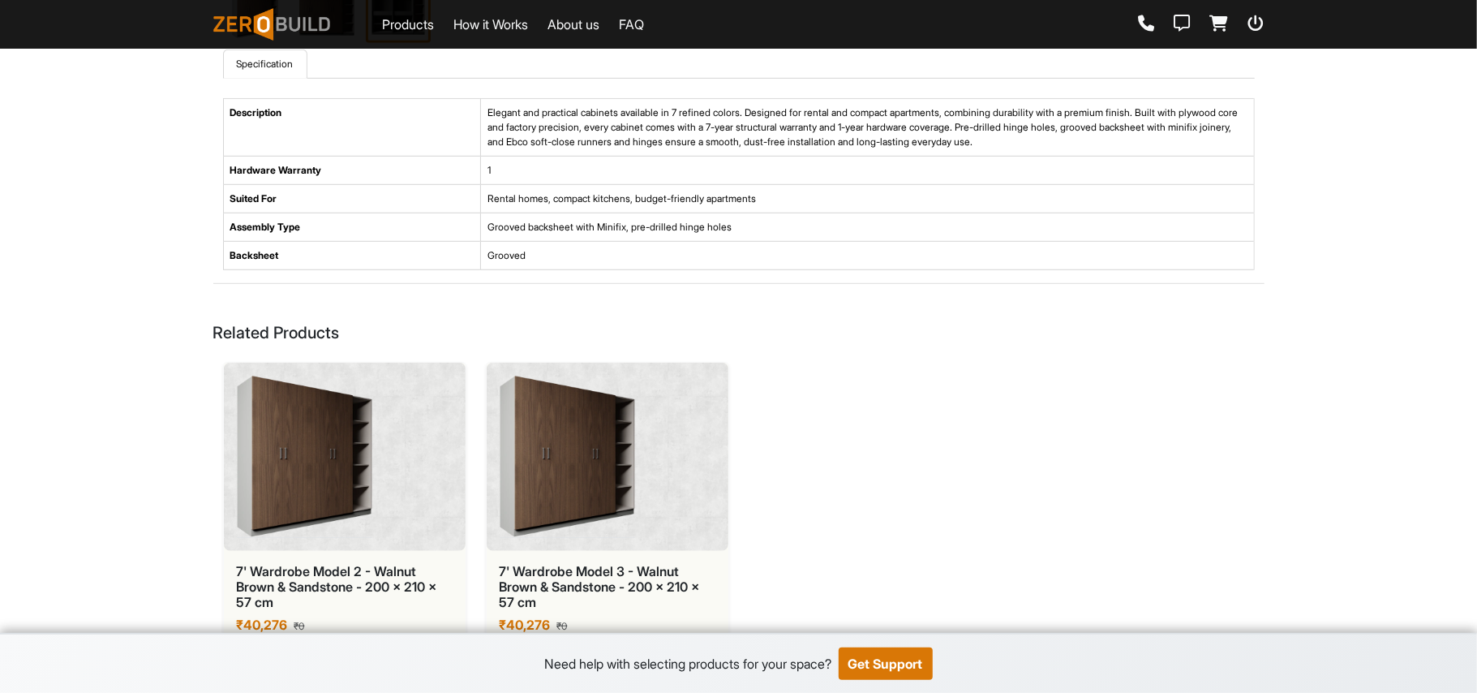 The width and height of the screenshot is (1477, 693). I want to click on td: Suited For, so click(352, 199).